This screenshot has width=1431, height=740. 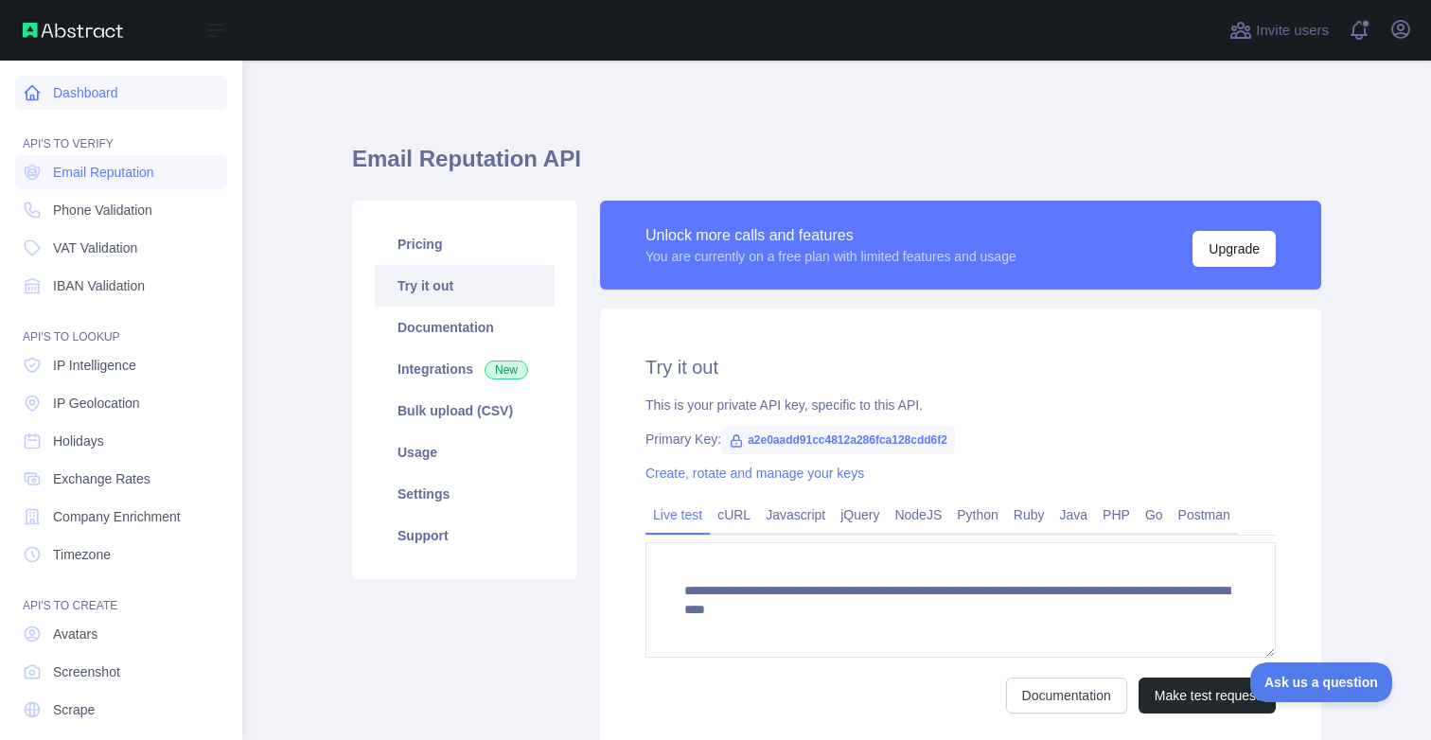 What do you see at coordinates (121, 365) in the screenshot?
I see `a: IP Intelligence` at bounding box center [121, 365].